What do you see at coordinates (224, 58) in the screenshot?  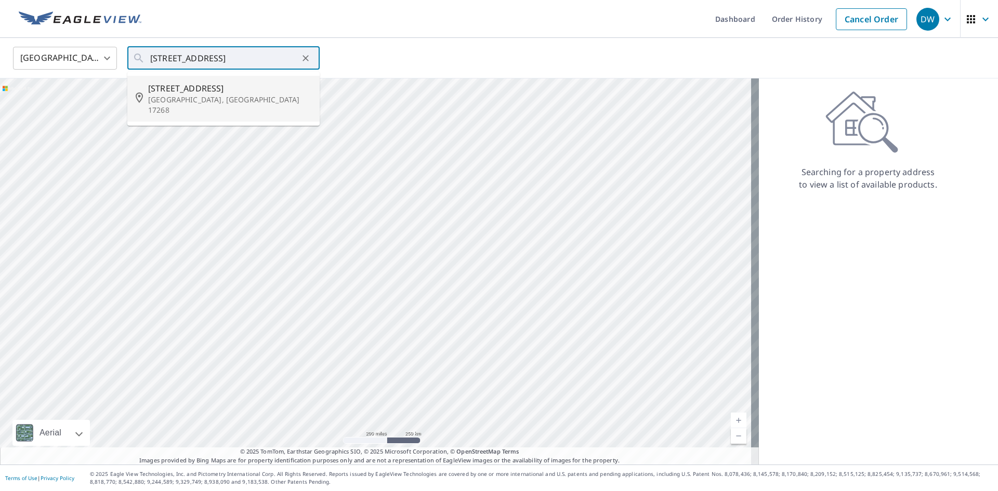 I see `input: Search by address or latitude-longitude` at bounding box center [224, 58].